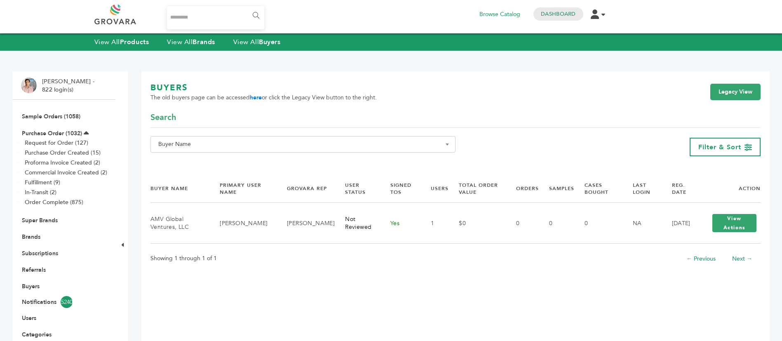  Describe the element at coordinates (305, 189) in the screenshot. I see `th: Grovara Rep` at that location.